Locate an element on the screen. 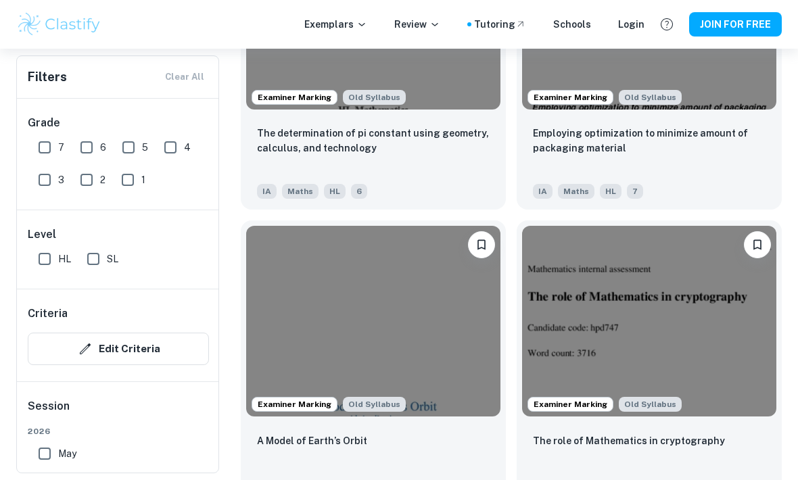 The width and height of the screenshot is (798, 480). a: Tutoring is located at coordinates (500, 24).